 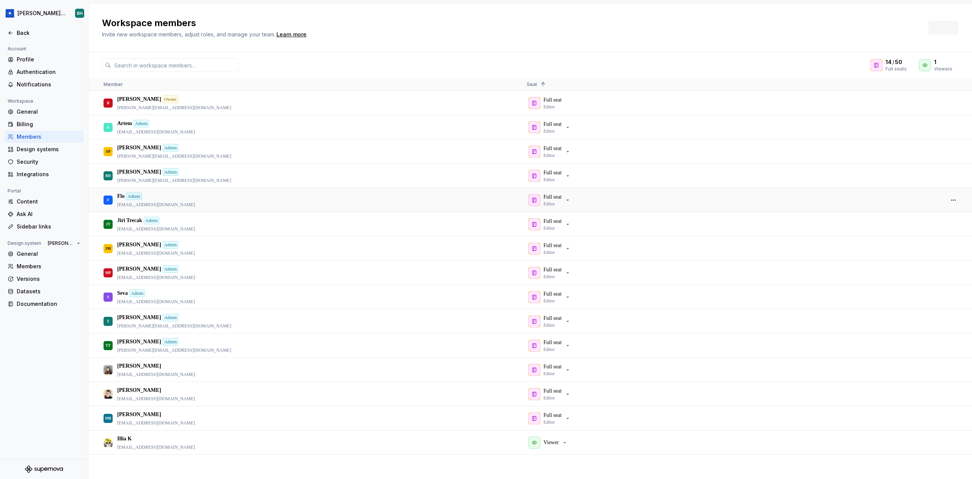 What do you see at coordinates (44, 214) in the screenshot?
I see `a: Ask AI` at bounding box center [44, 214].